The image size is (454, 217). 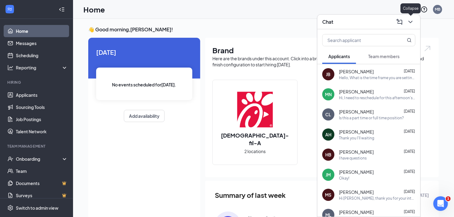 I want to click on img: open.6027fd2a22e1237b5b06.svg, so click(x=427, y=48).